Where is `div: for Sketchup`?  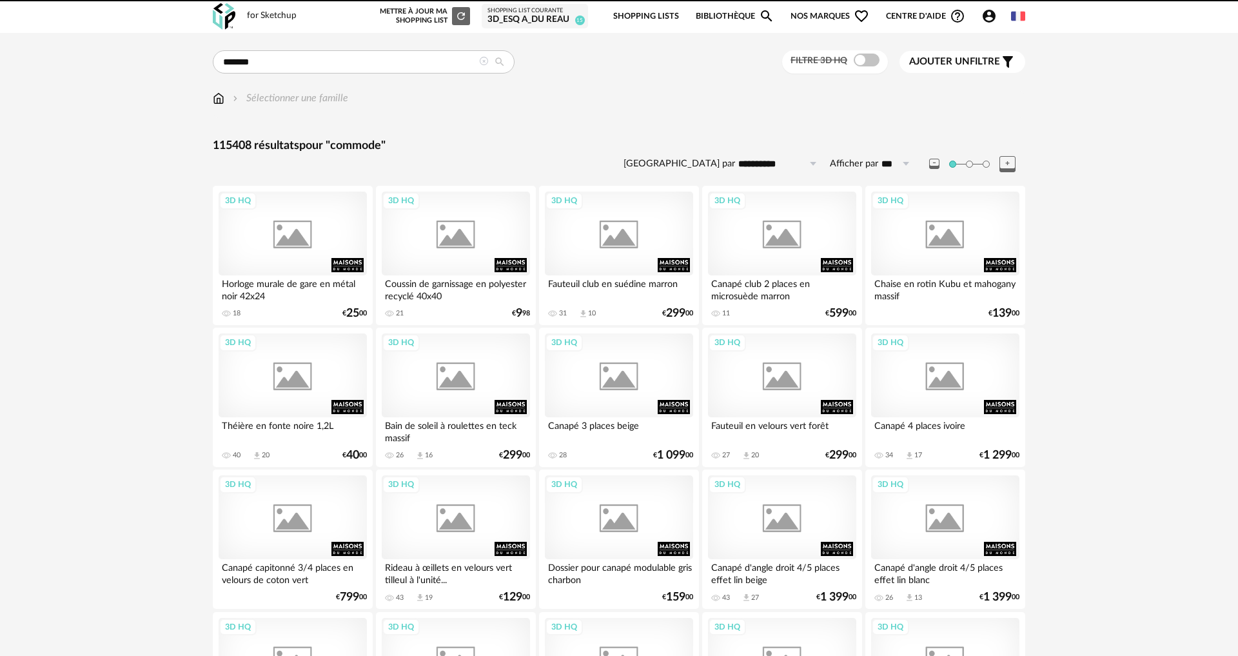
div: for Sketchup is located at coordinates (271, 16).